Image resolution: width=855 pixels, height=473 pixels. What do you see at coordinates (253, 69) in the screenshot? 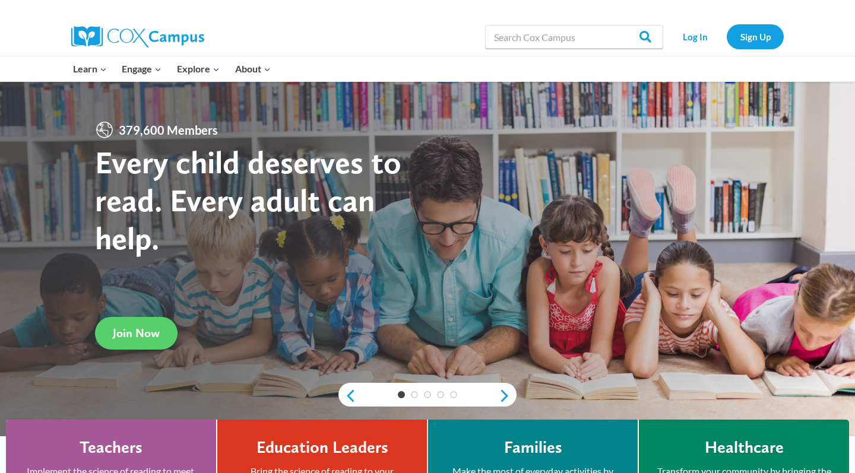
I see `span: About` at bounding box center [253, 69].